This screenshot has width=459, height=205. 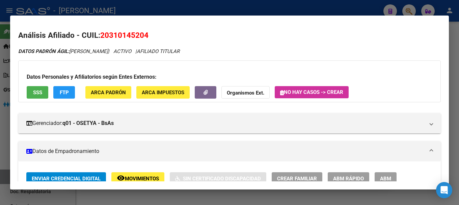 I want to click on button: No hay casos -> Crear, so click(x=311, y=92).